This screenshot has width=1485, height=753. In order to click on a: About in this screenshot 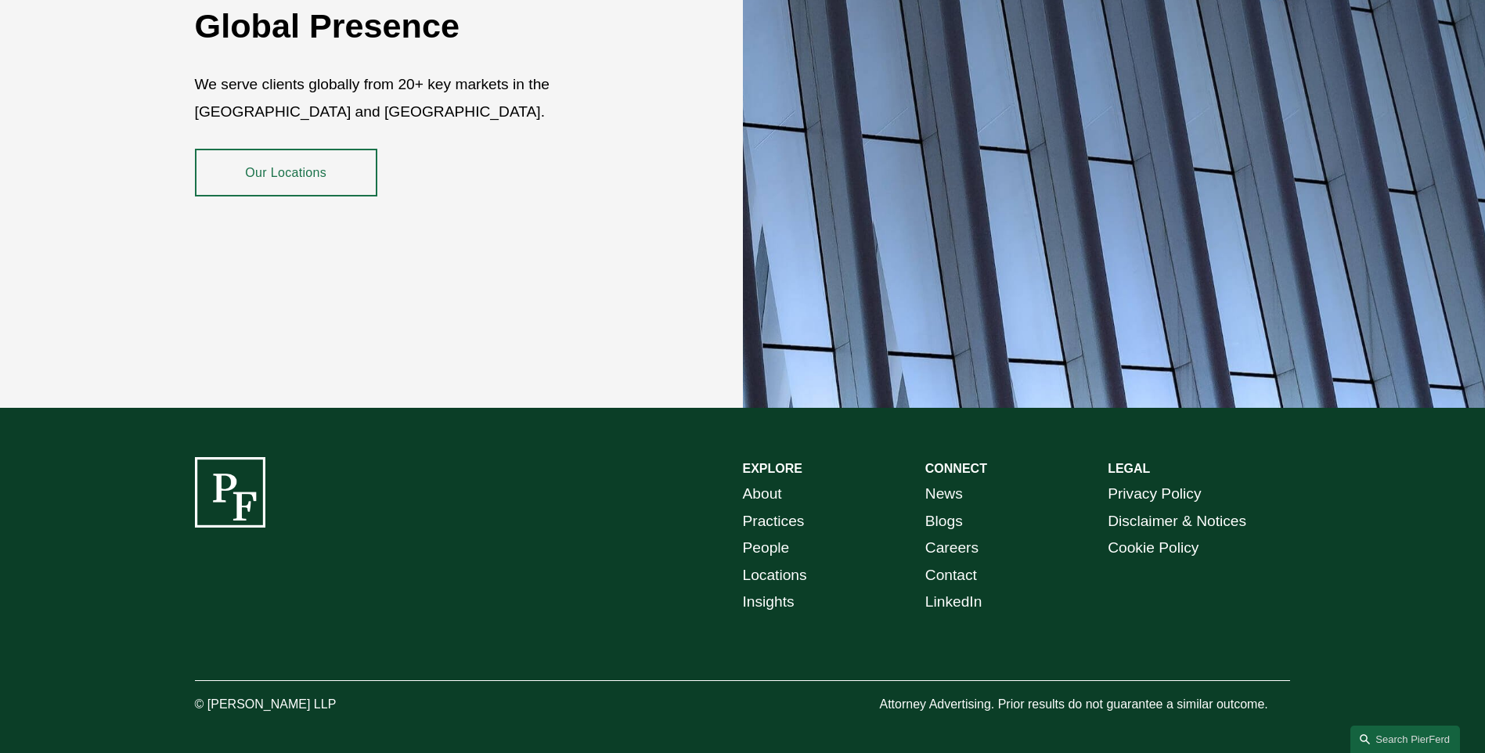, I will do `click(762, 494)`.